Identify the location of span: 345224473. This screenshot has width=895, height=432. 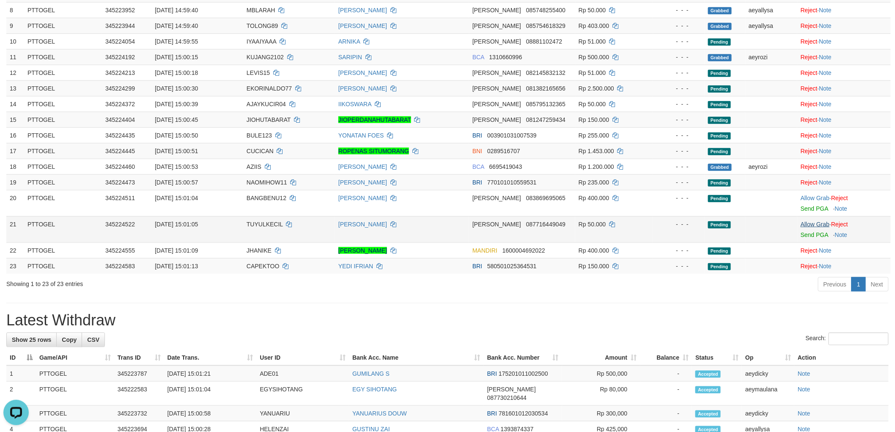
(120, 182).